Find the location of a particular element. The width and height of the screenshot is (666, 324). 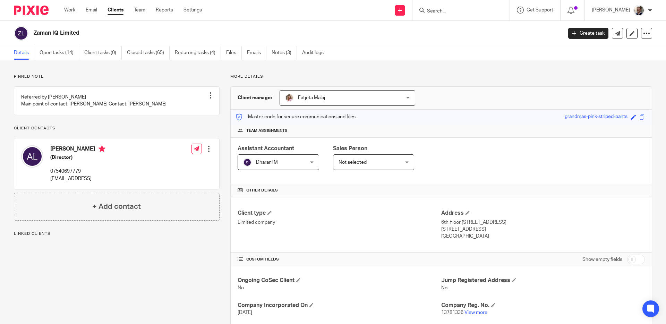

span: Sales Person is located at coordinates (350, 148).